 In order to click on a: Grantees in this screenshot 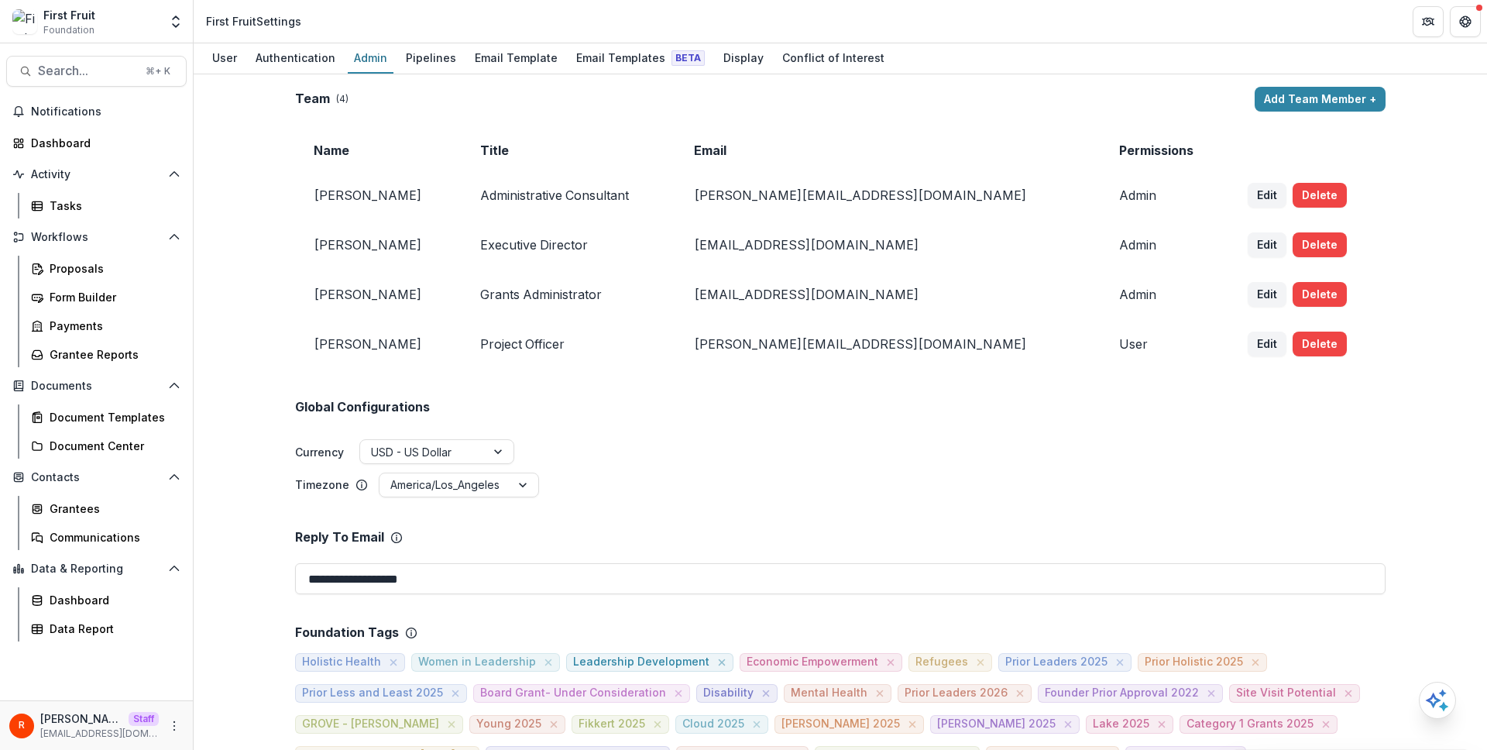, I will do `click(105, 508)`.